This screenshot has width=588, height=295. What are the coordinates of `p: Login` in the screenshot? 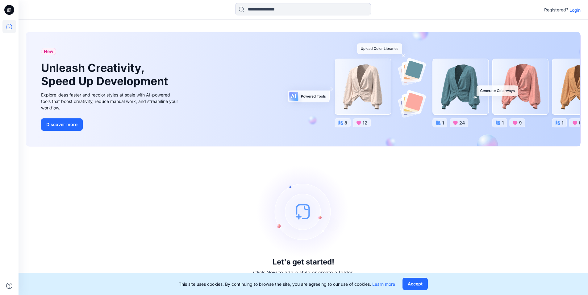 It's located at (575, 10).